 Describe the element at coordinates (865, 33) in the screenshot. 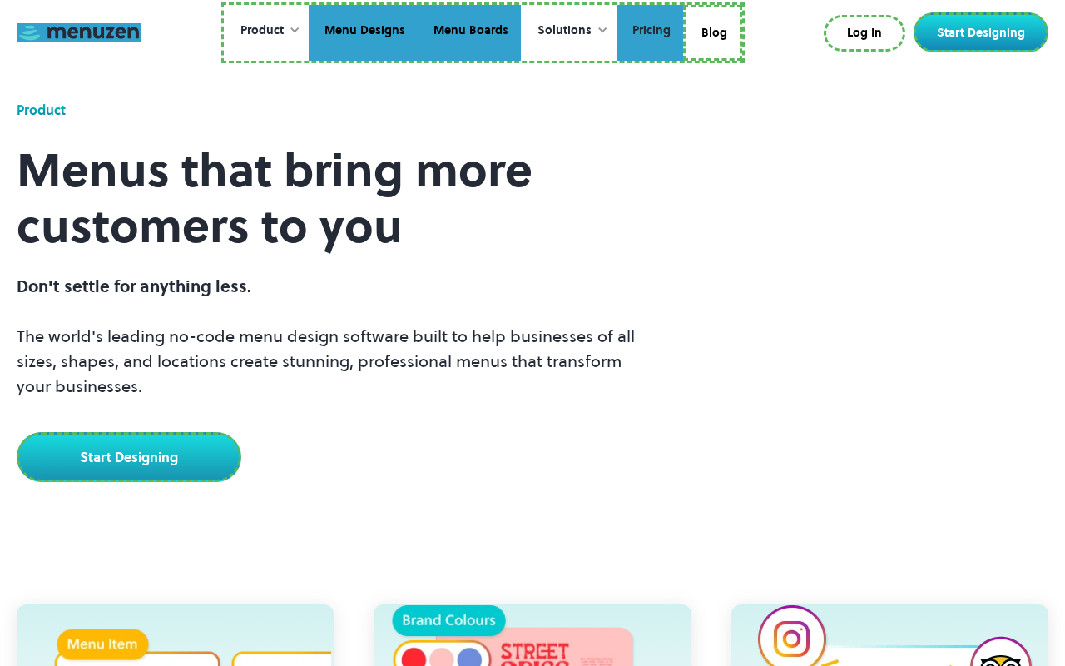

I see `a: Log In` at that location.